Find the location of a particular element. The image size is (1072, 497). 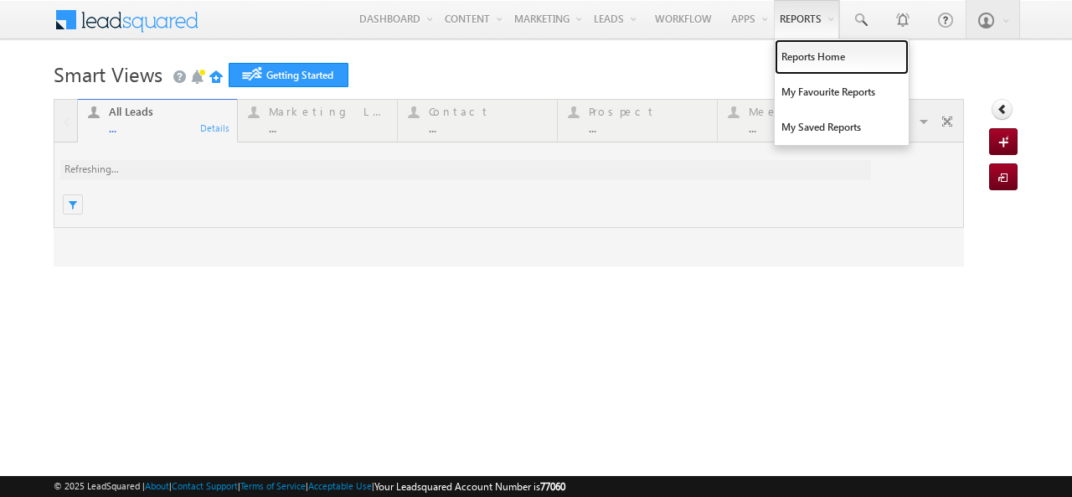

span: © 2025 LeadSquared | | | | | is located at coordinates (309, 486).